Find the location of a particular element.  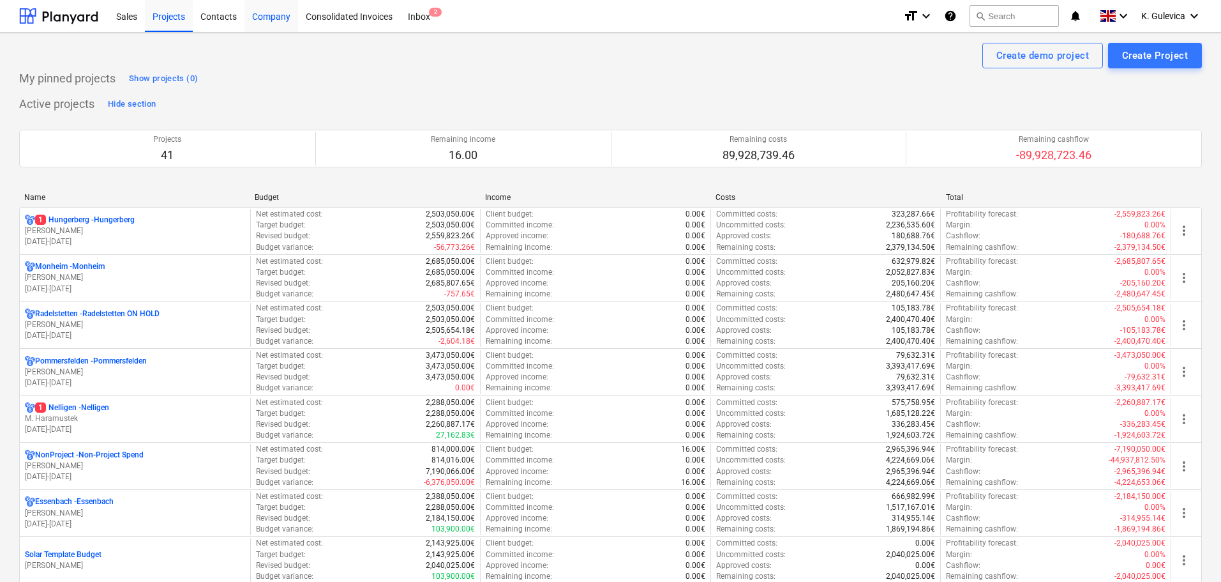

i: keyboard_arrow_down is located at coordinates (926, 16).